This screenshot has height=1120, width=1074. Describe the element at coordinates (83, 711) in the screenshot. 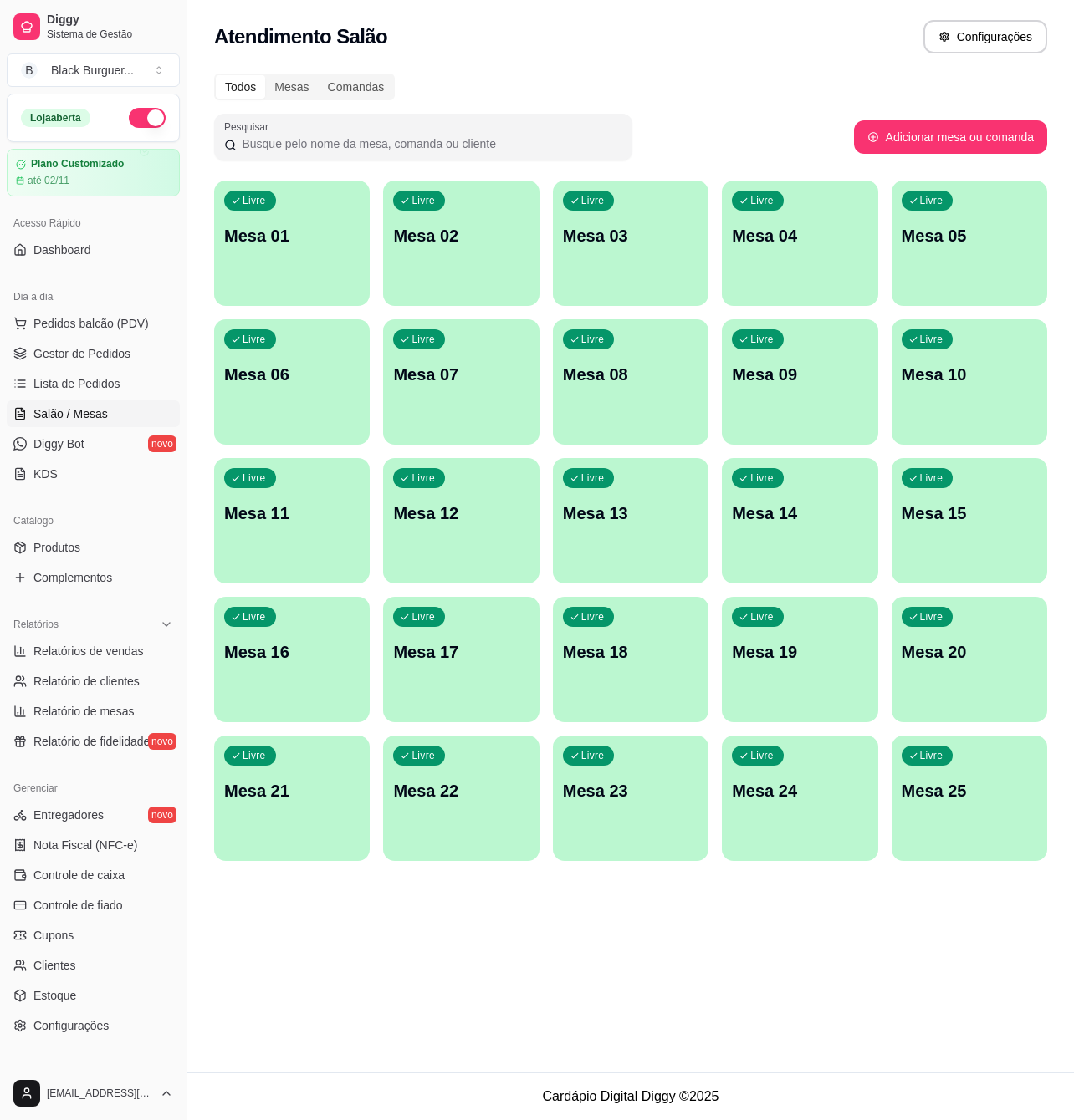

I see `span: Relatório de mesas` at that location.